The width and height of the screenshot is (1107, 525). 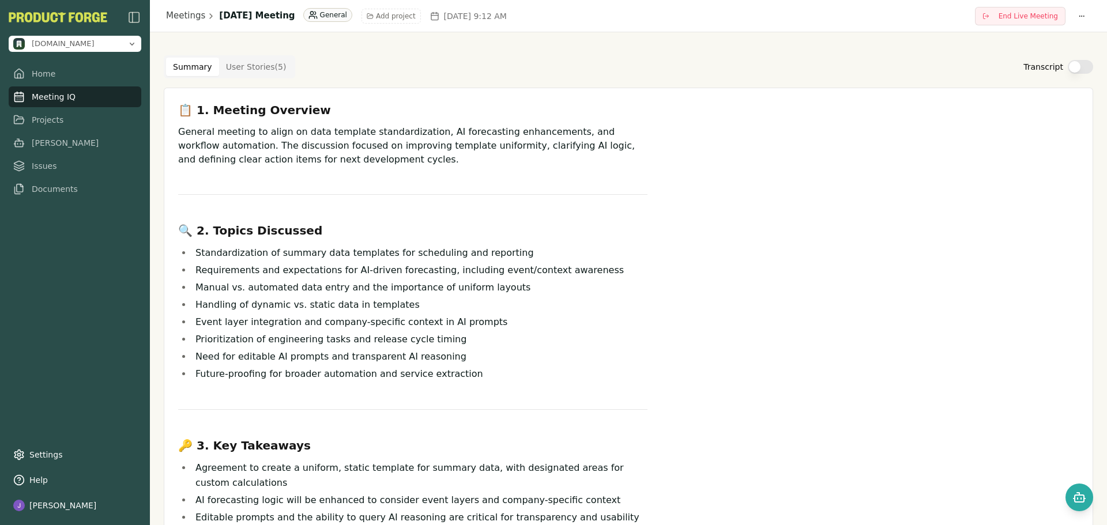 What do you see at coordinates (413, 446) in the screenshot?
I see `h3: 🔑 3. Key Takeaways` at bounding box center [413, 446].